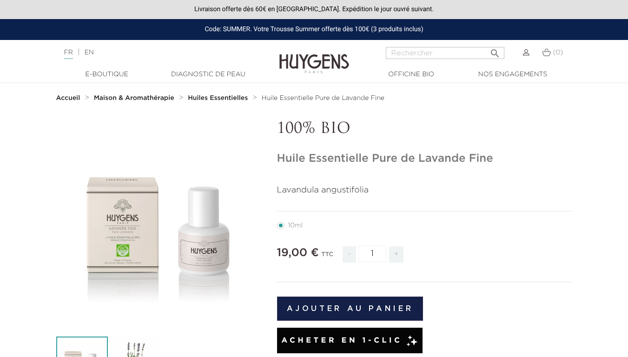 The image size is (628, 357). Describe the element at coordinates (107, 74) in the screenshot. I see `a: E-Boutique` at that location.